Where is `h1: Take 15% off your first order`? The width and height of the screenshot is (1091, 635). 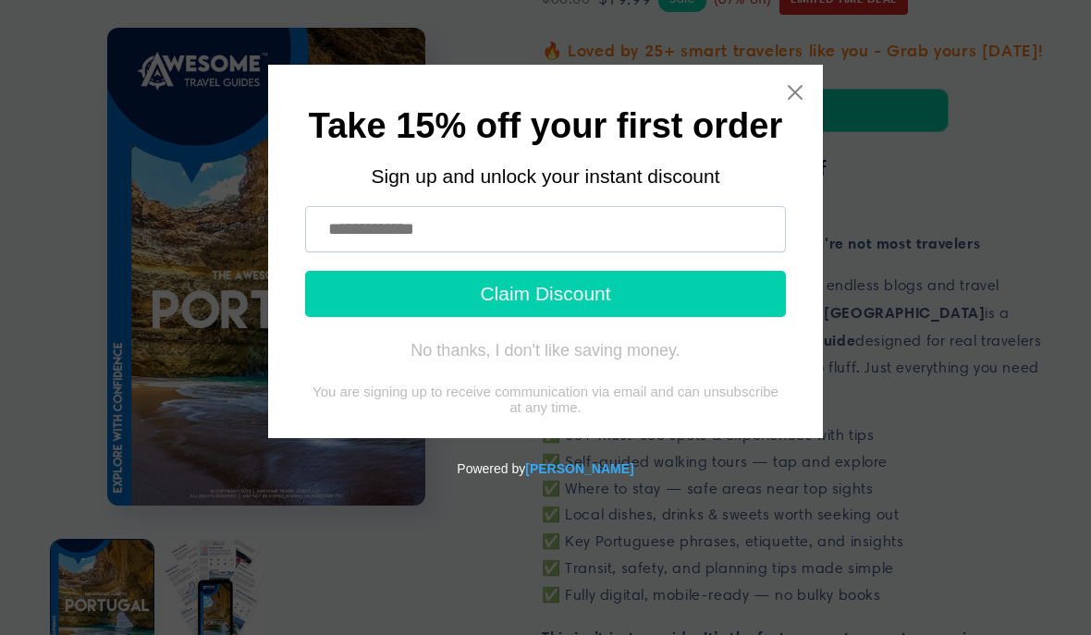 h1: Take 15% off your first order is located at coordinates (545, 126).